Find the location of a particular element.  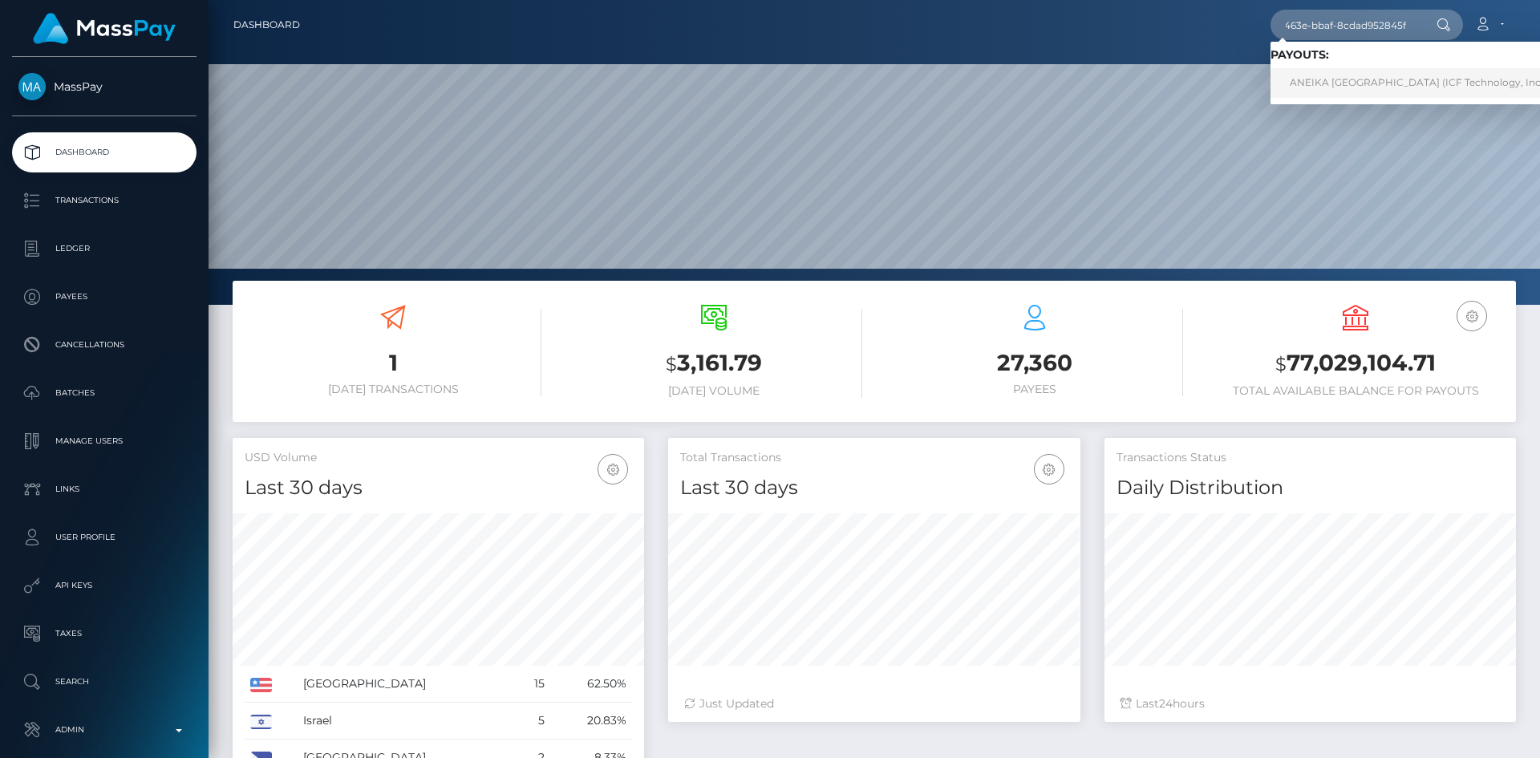

h5: Total Transactions is located at coordinates (873, 458).